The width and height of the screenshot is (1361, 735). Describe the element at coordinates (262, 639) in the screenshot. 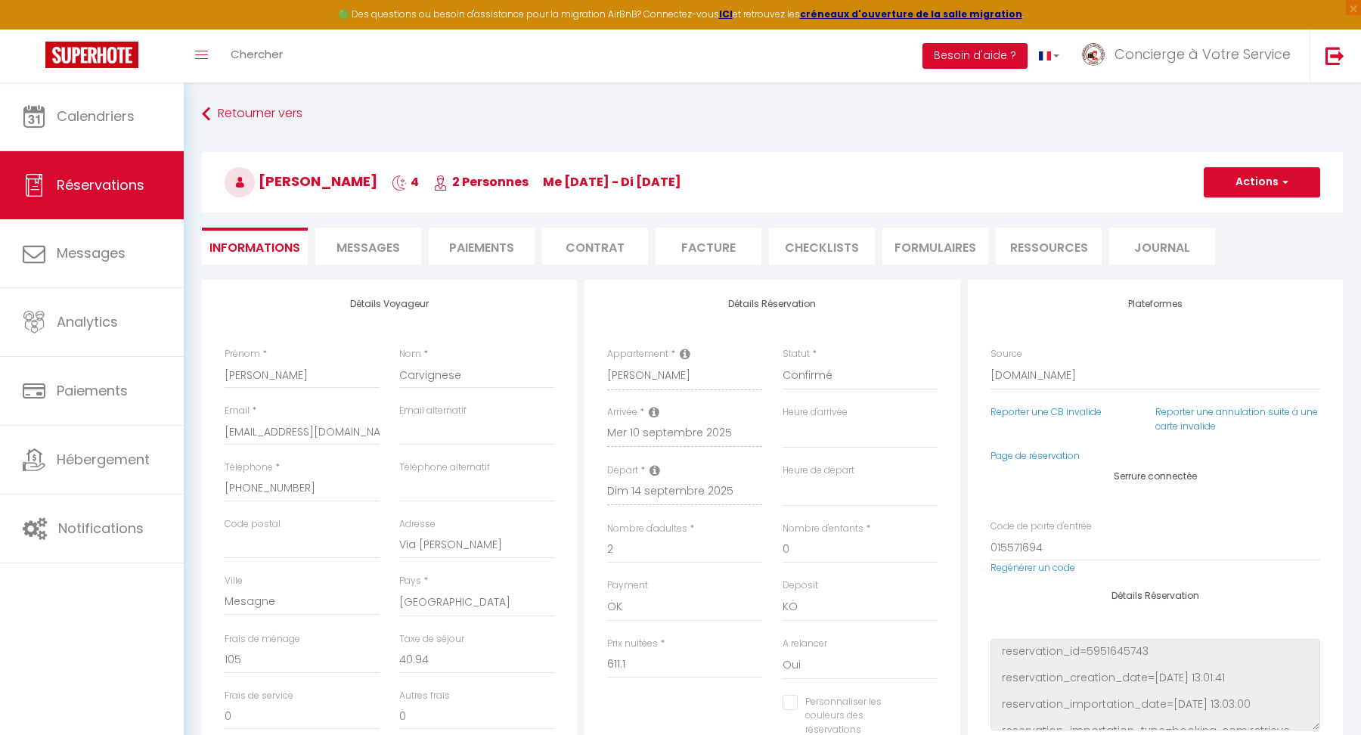

I see `label: Frais de ménage` at that location.